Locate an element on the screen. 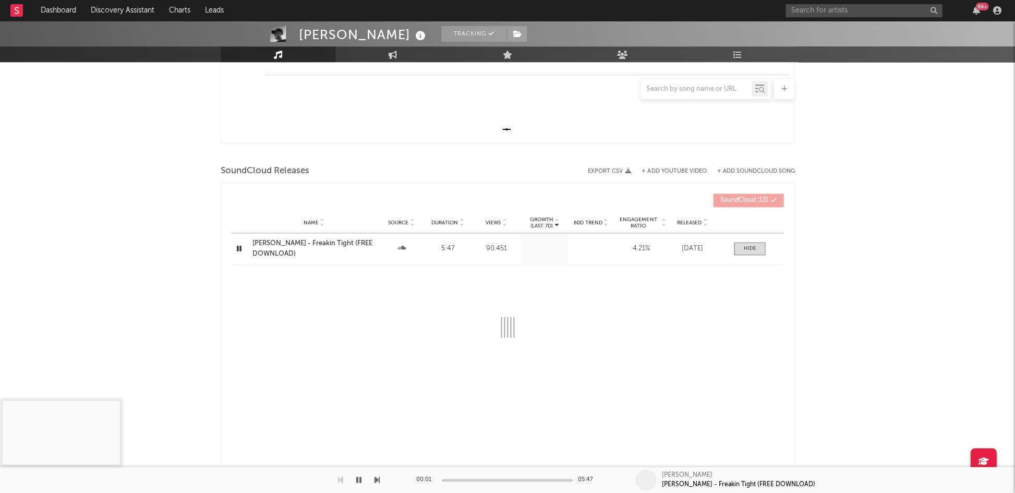  span: SoundCloud Releases is located at coordinates (265, 171).